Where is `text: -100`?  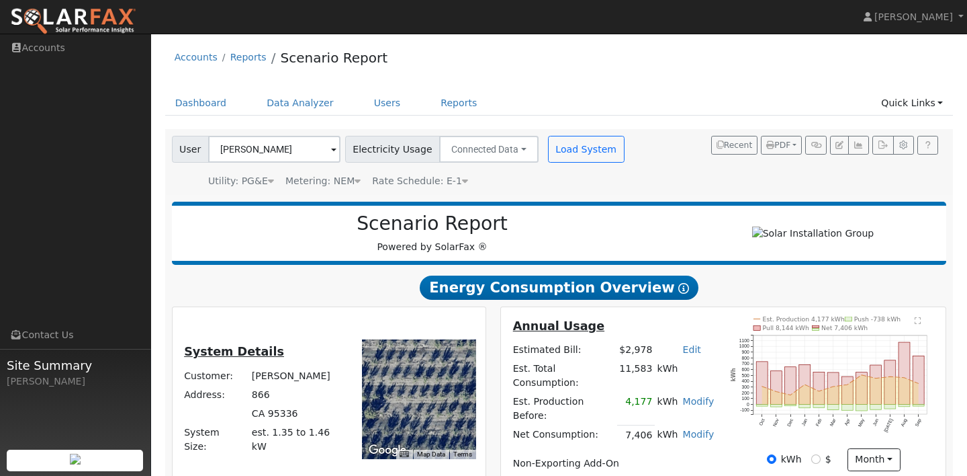
text: -100 is located at coordinates (745, 410).